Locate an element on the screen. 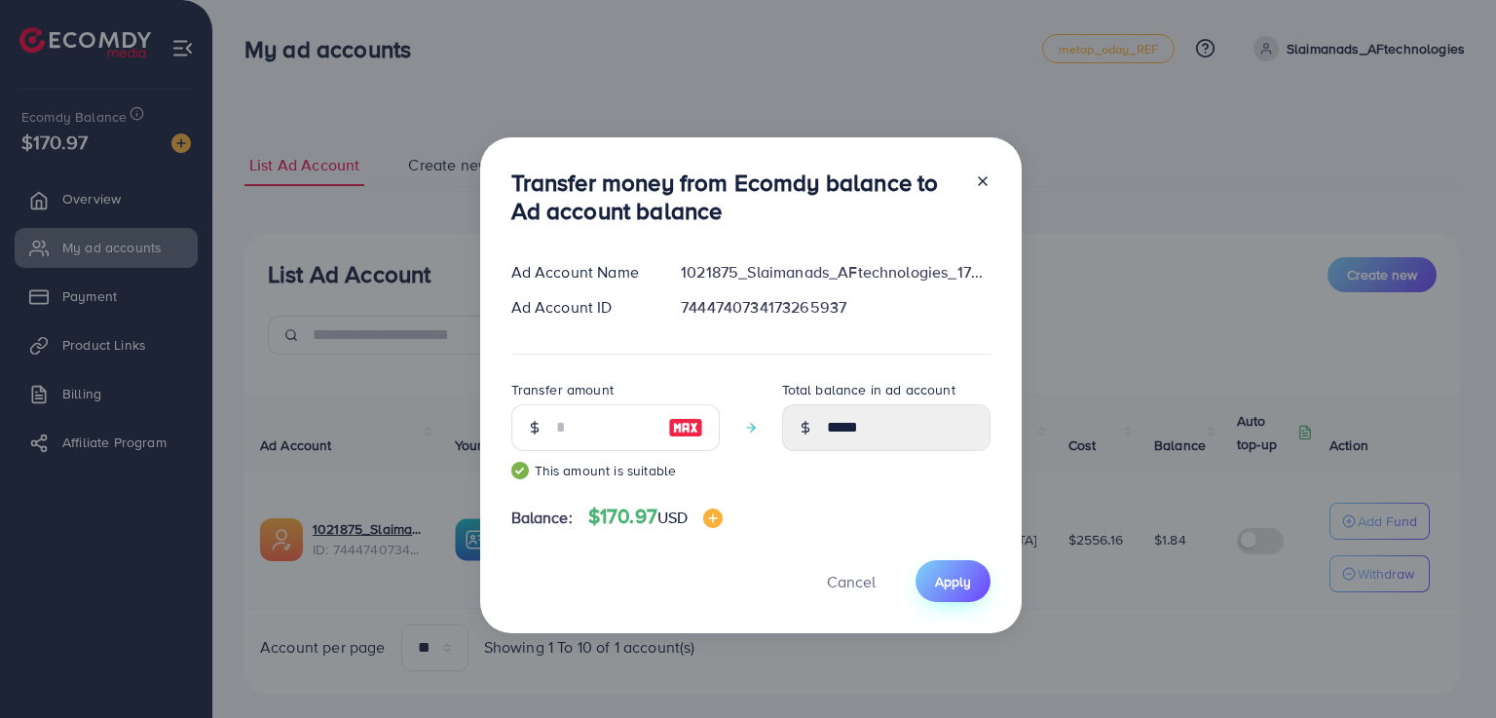 The height and width of the screenshot is (718, 1496). label: Transfer amount is located at coordinates (562, 390).